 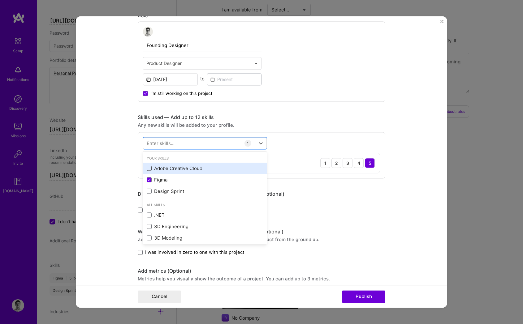 What do you see at coordinates (261, 239) in the screenshot?
I see `div: Zero to one is creation and development of a unique product from the ground up.` at bounding box center [261, 239].